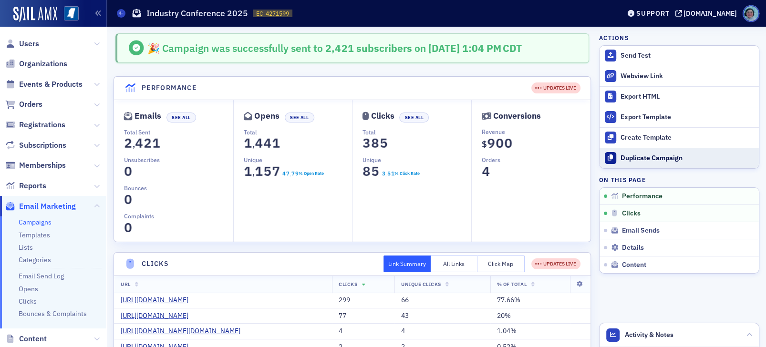 The height and width of the screenshot is (347, 766). What do you see at coordinates (35, 14) in the screenshot?
I see `img: SailAMX` at bounding box center [35, 14].